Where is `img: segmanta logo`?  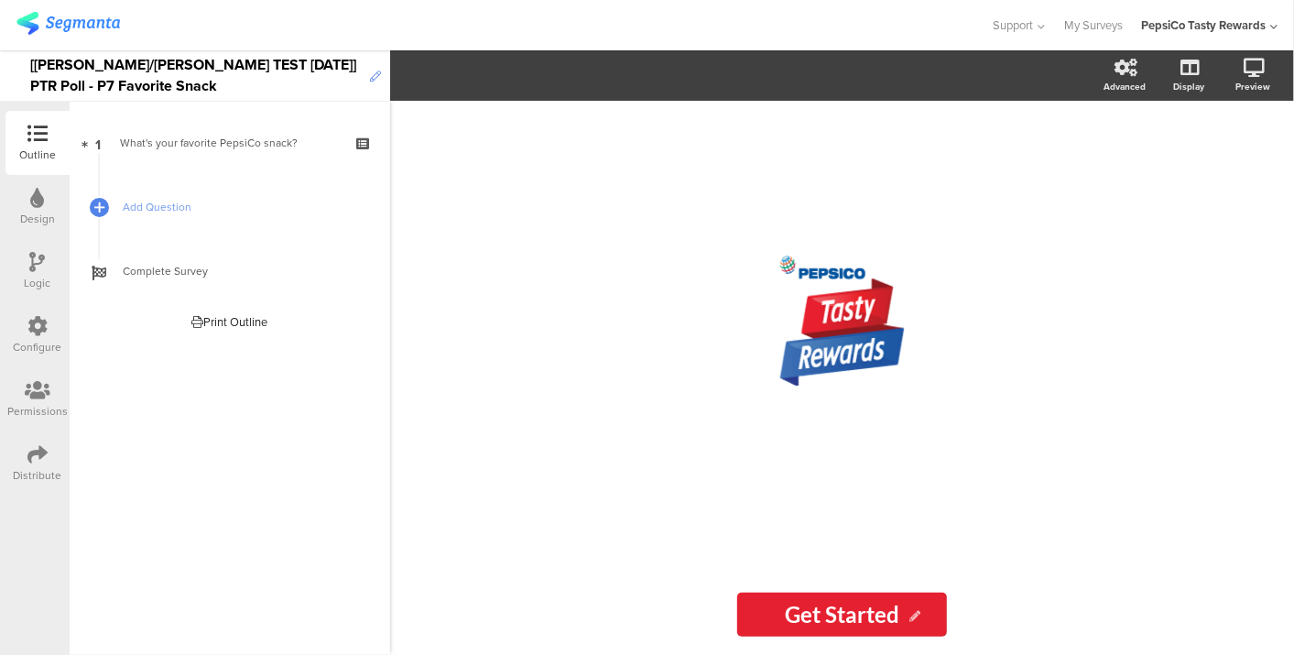 img: segmanta logo is located at coordinates (68, 23).